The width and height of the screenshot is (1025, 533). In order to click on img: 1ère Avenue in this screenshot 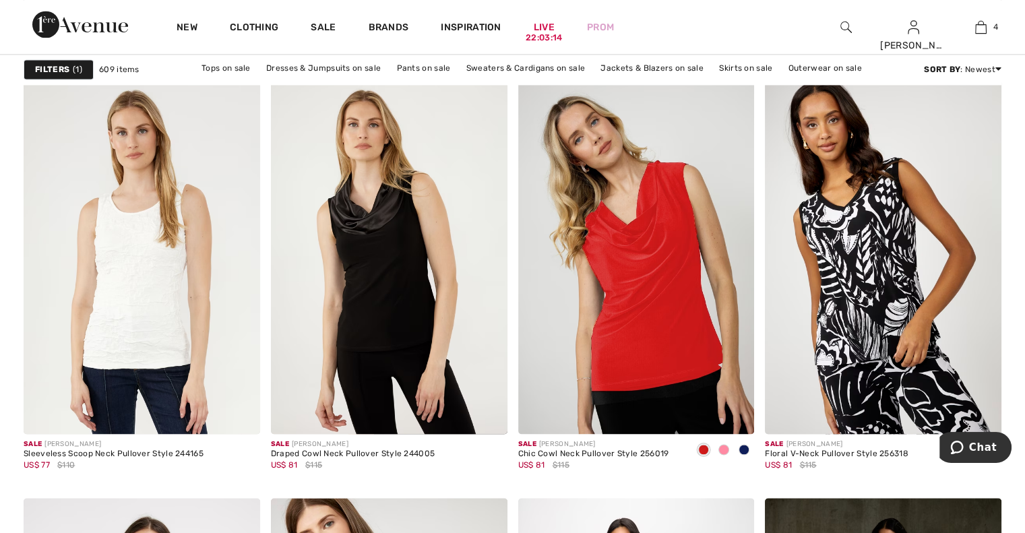, I will do `click(80, 24)`.